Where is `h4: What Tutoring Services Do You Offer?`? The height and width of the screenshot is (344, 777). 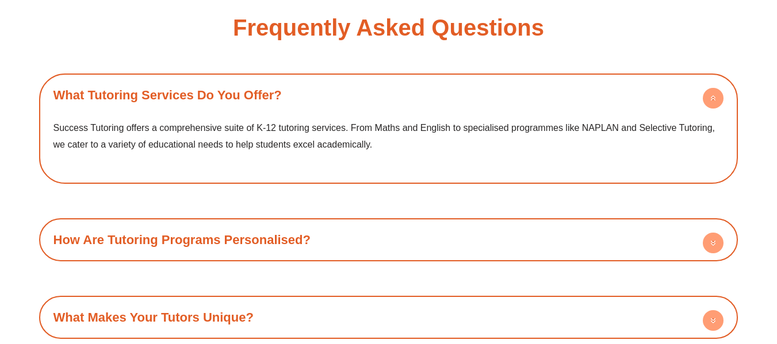
h4: What Tutoring Services Do You Offer? is located at coordinates (389, 95).